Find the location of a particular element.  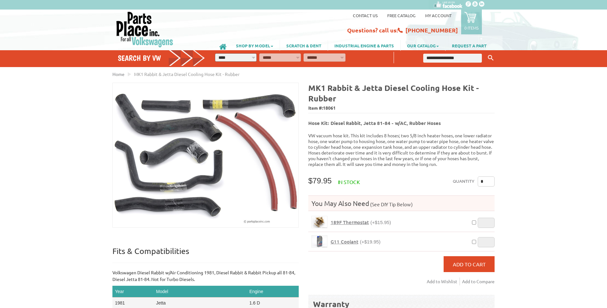

span: 189F Thermostat is located at coordinates (349, 222).